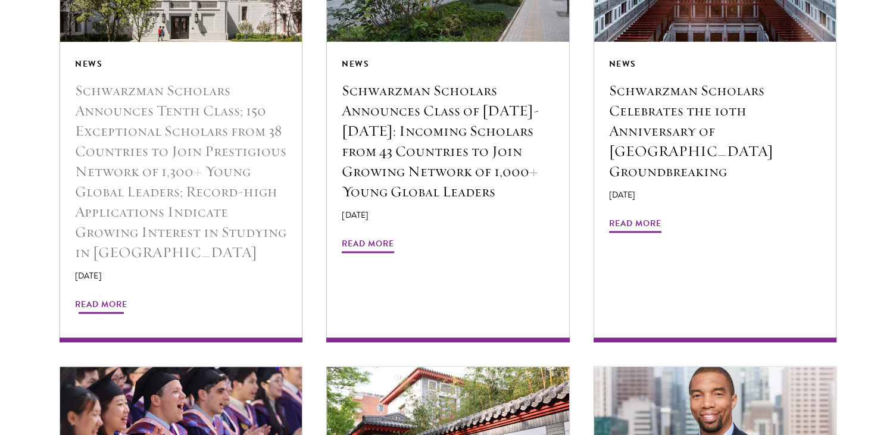 This screenshot has height=435, width=896. I want to click on h5: Schwarzman Scholars Announces Tenth Class; 150 Exceptional Scholars from 38 Countries to Join Pre..., so click(181, 171).